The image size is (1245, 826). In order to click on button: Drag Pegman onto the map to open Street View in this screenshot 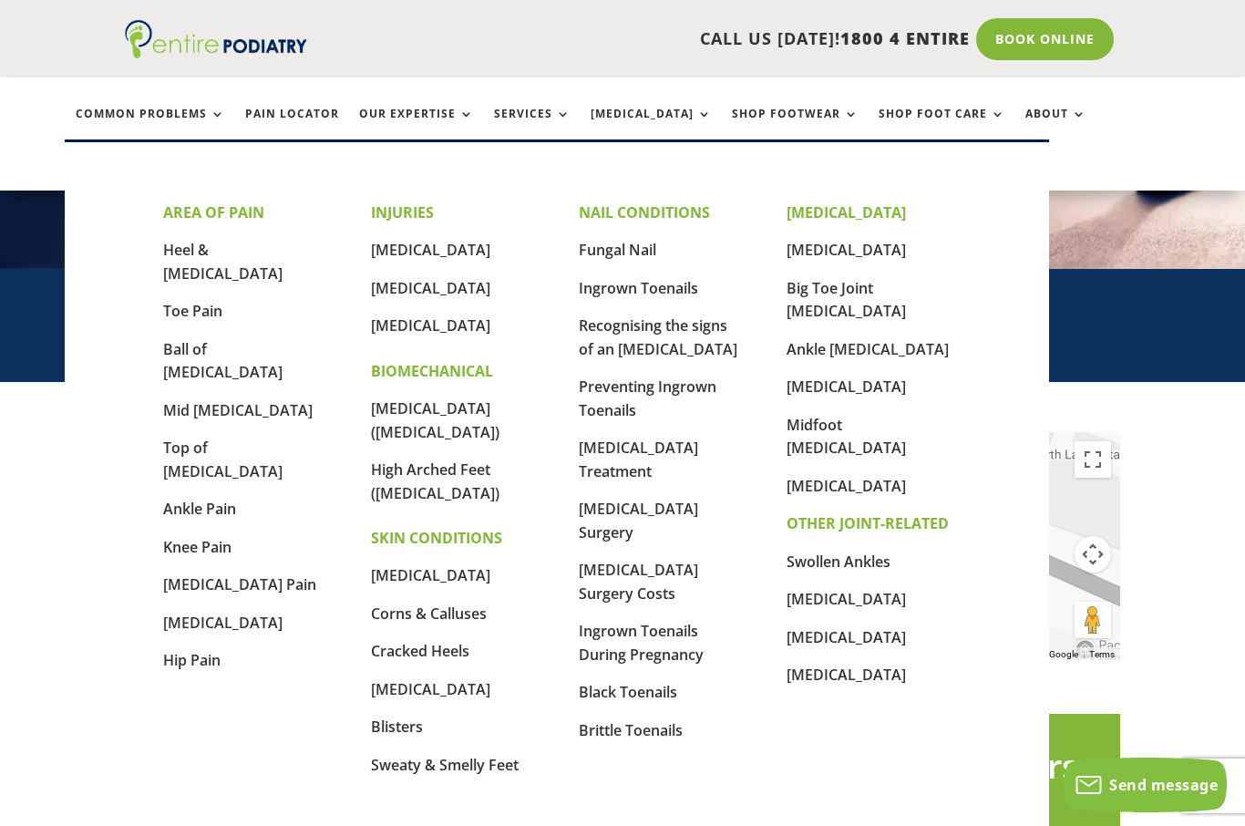, I will do `click(1093, 620)`.